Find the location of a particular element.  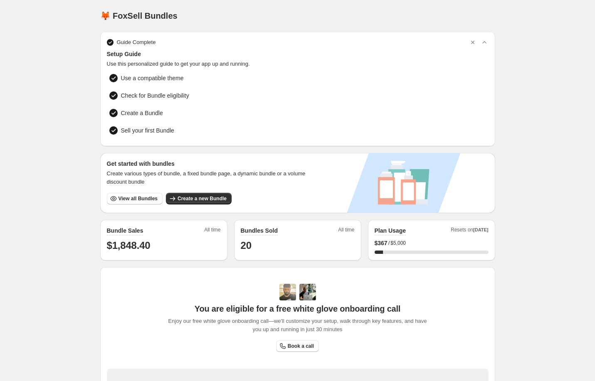

span: View all Bundles is located at coordinates (138, 199).